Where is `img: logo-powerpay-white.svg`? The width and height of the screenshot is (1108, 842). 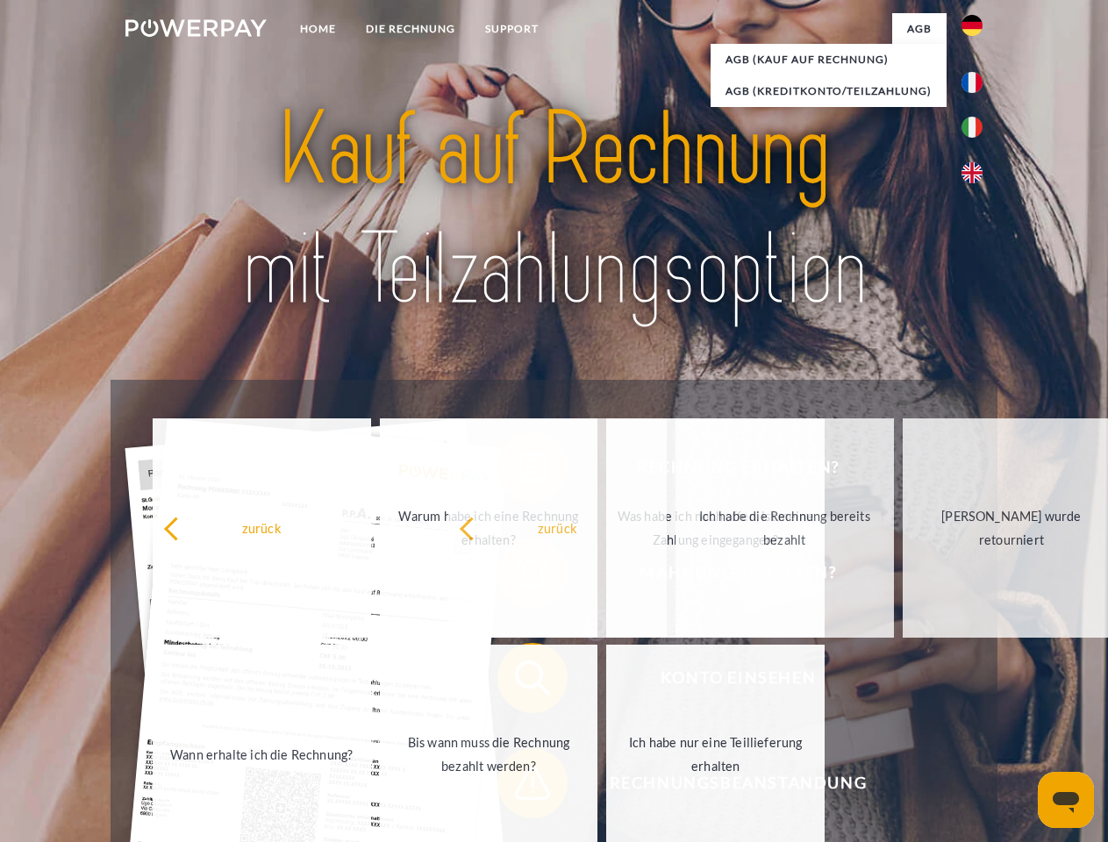
img: logo-powerpay-white.svg is located at coordinates (196, 28).